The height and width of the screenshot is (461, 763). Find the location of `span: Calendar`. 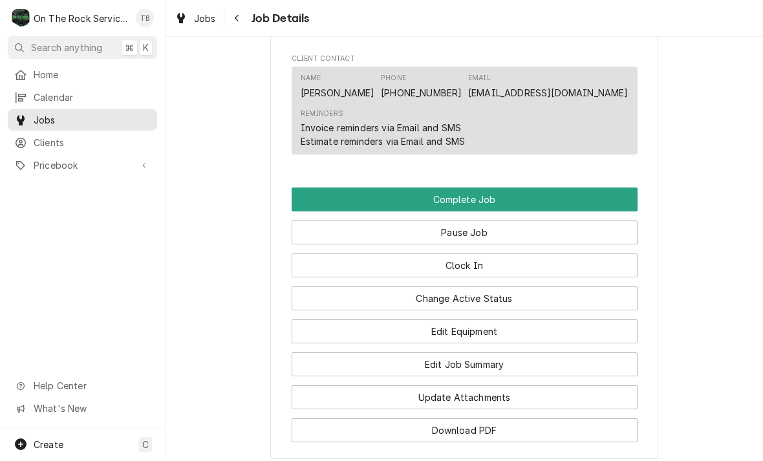

span: Calendar is located at coordinates (92, 97).